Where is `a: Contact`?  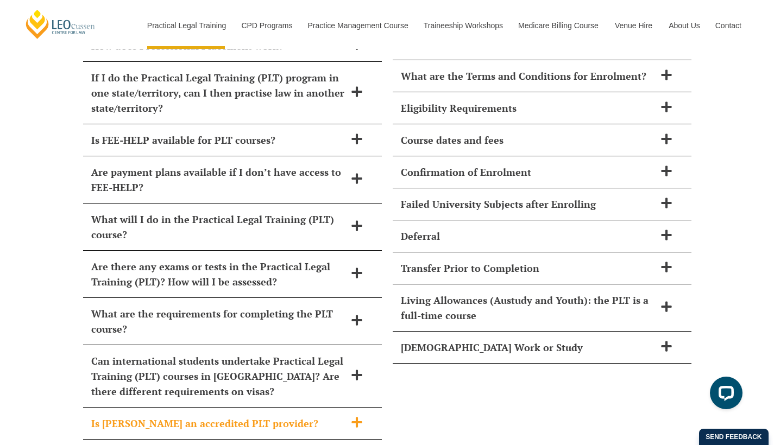 a: Contact is located at coordinates (728, 26).